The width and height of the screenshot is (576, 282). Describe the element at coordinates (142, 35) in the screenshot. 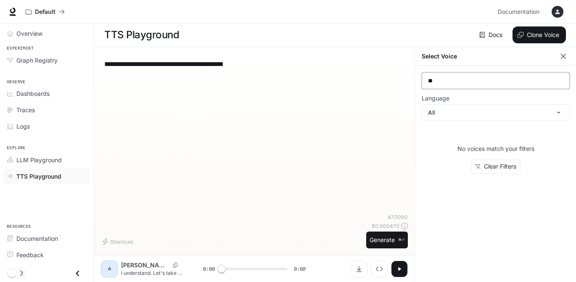

I see `h1: TTS Playground` at that location.